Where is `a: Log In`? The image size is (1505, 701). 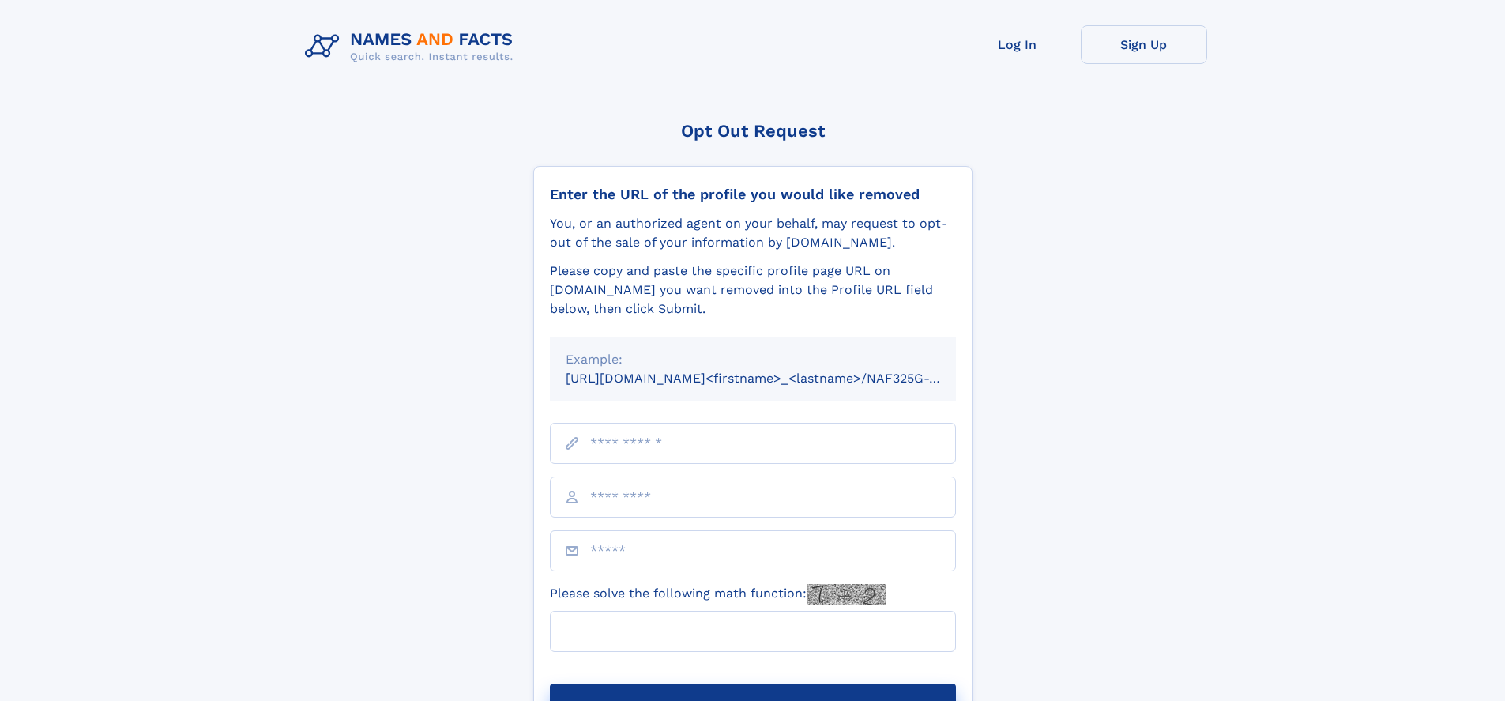
a: Log In is located at coordinates (1018, 44).